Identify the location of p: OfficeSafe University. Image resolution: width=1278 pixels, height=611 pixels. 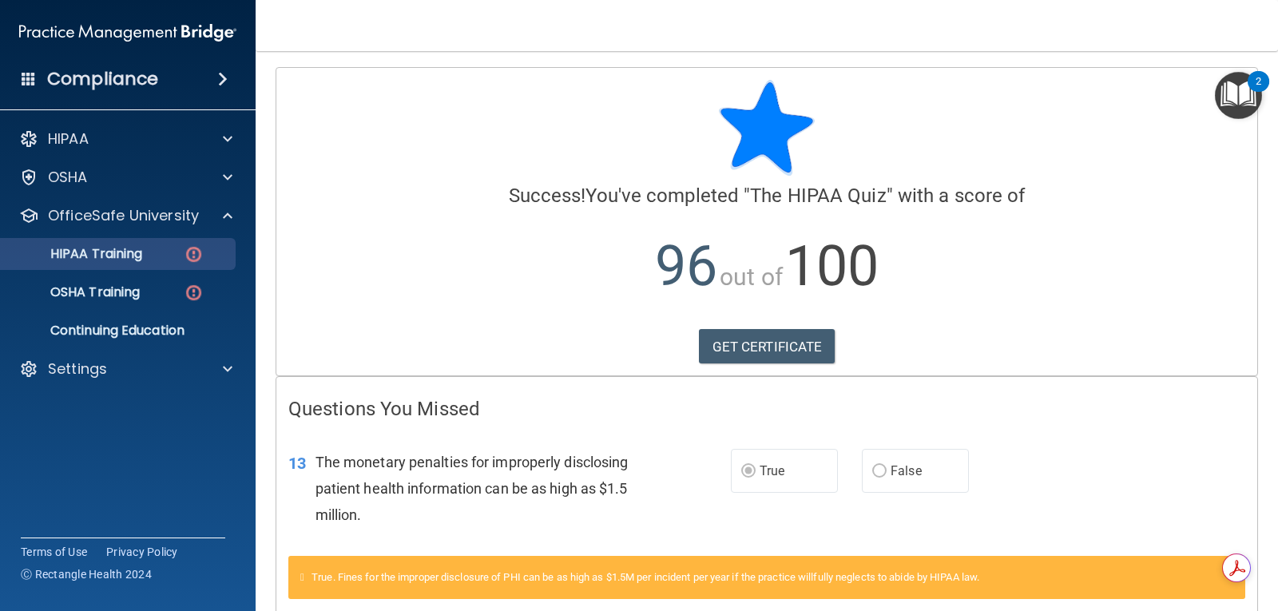
(123, 216).